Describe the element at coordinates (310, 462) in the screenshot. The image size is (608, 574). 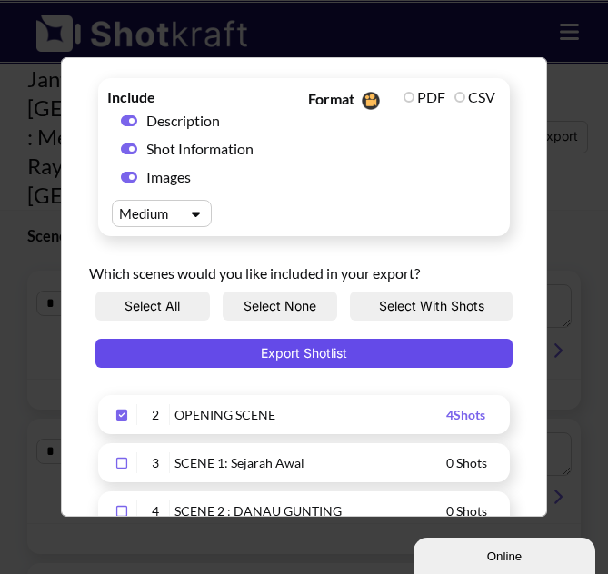
I see `div: SCENE 1: Sejarah Awal` at that location.